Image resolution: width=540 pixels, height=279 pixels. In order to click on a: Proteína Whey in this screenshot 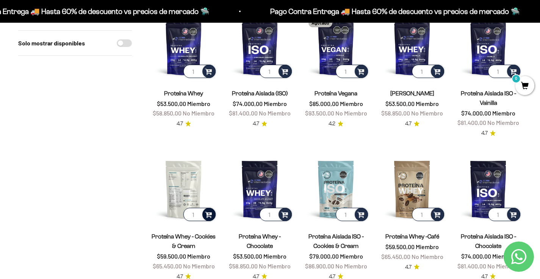, I will do `click(183, 93)`.